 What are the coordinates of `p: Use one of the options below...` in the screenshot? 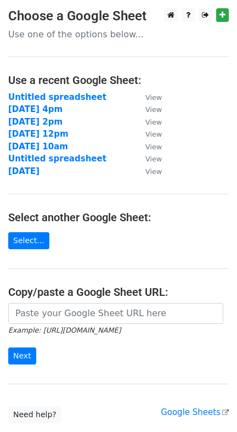 It's located at (119, 34).